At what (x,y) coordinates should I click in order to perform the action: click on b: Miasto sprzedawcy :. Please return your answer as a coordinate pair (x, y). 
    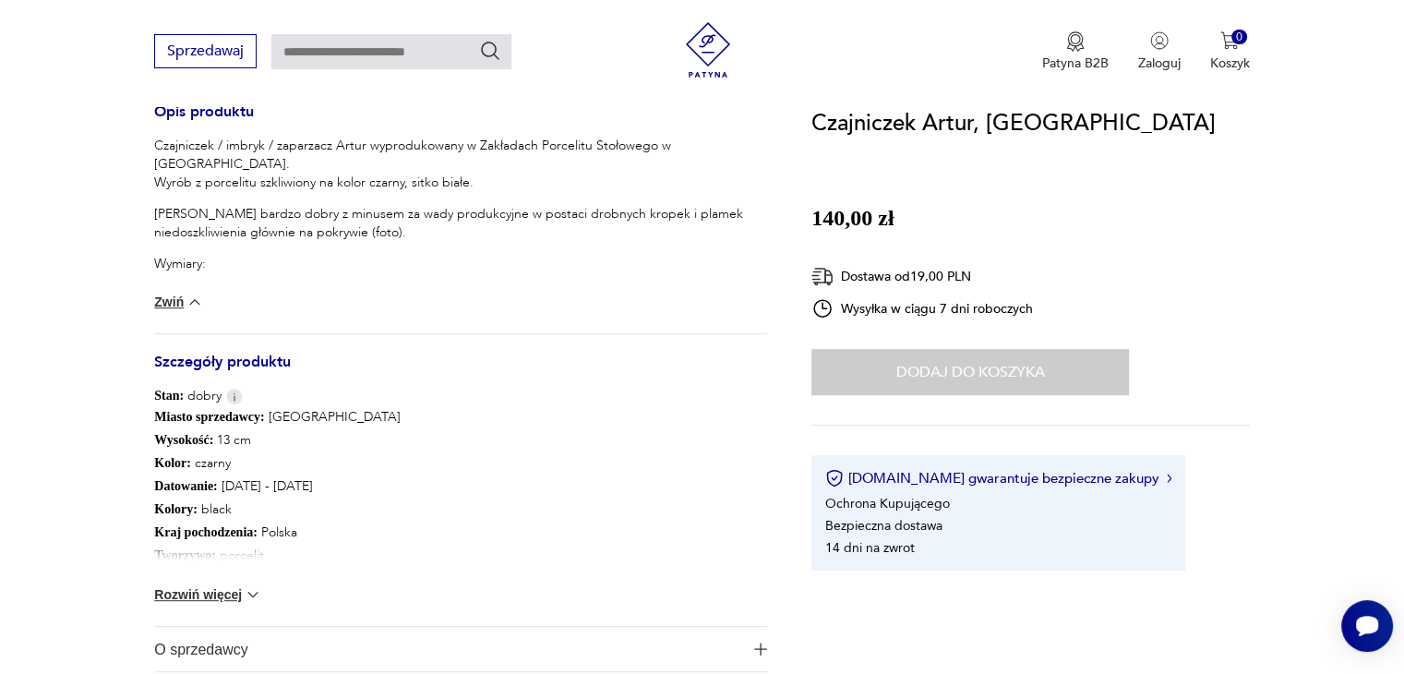
    Looking at the image, I should click on (209, 416).